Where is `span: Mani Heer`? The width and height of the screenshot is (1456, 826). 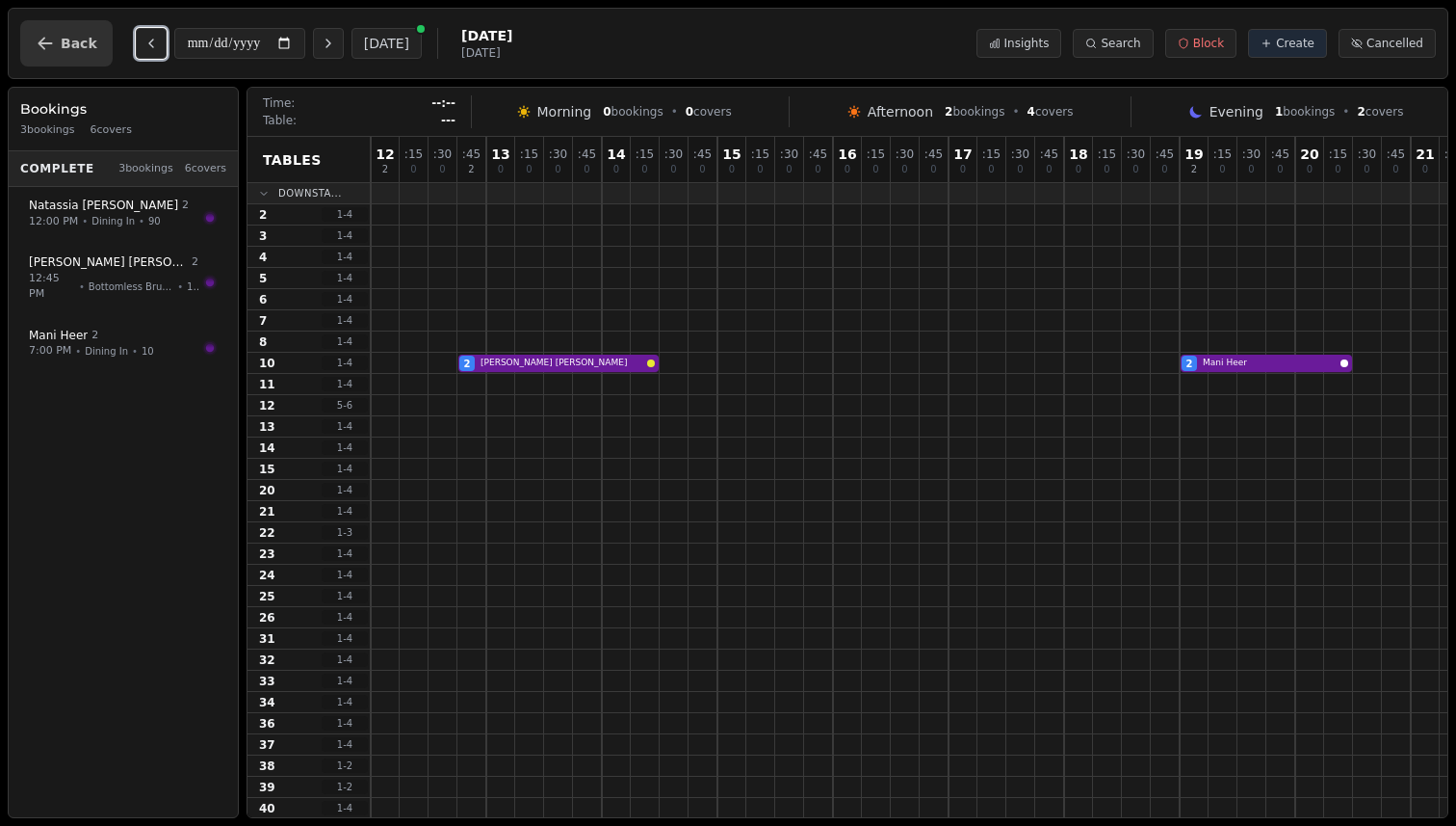 span: Mani Heer is located at coordinates (1269, 363).